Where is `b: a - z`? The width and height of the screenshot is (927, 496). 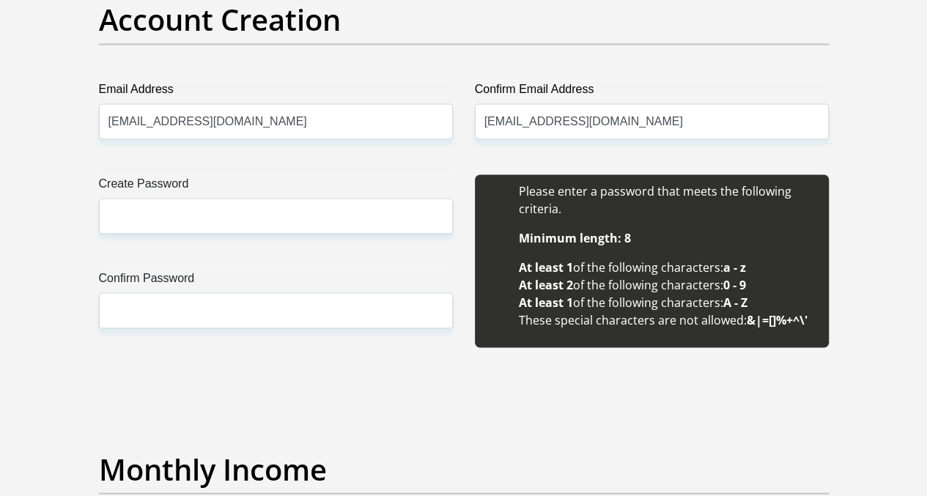
b: a - z is located at coordinates (735, 267).